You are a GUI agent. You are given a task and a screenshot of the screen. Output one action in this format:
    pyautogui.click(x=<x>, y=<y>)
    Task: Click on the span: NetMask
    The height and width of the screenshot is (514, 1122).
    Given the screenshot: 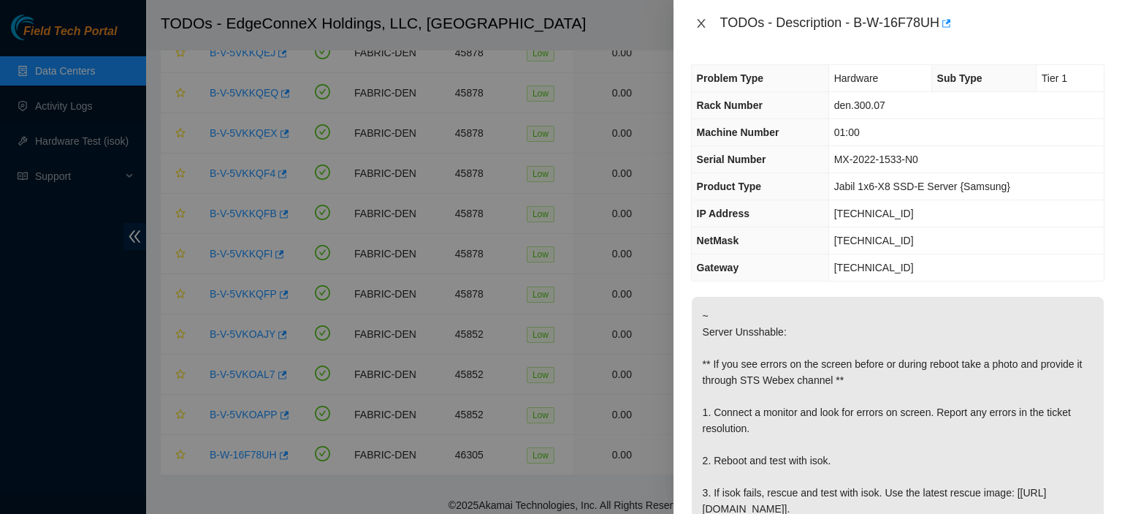 What is the action you would take?
    pyautogui.click(x=718, y=240)
    